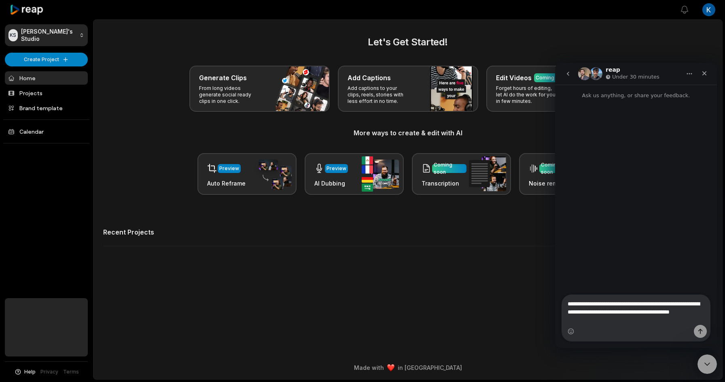 The height and width of the screenshot is (382, 725). I want to click on img: Profile image for Sam, so click(30, 11).